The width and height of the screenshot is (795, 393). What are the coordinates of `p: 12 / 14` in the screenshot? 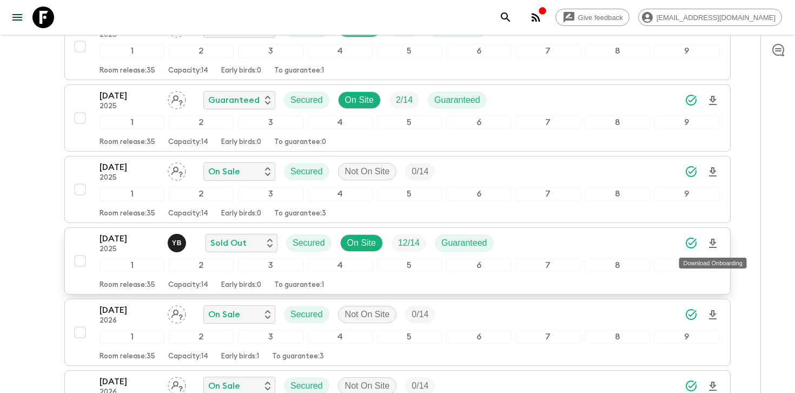 It's located at (409, 243).